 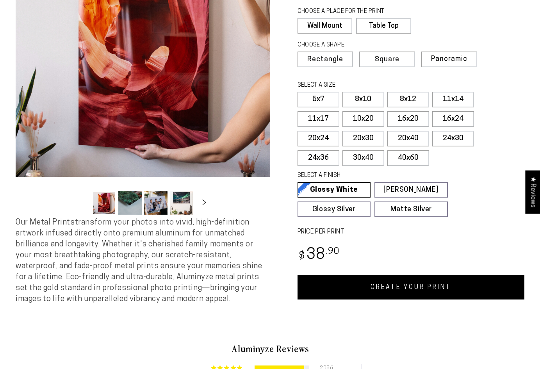 I want to click on button: Load image 3 in gallery view, so click(x=156, y=203).